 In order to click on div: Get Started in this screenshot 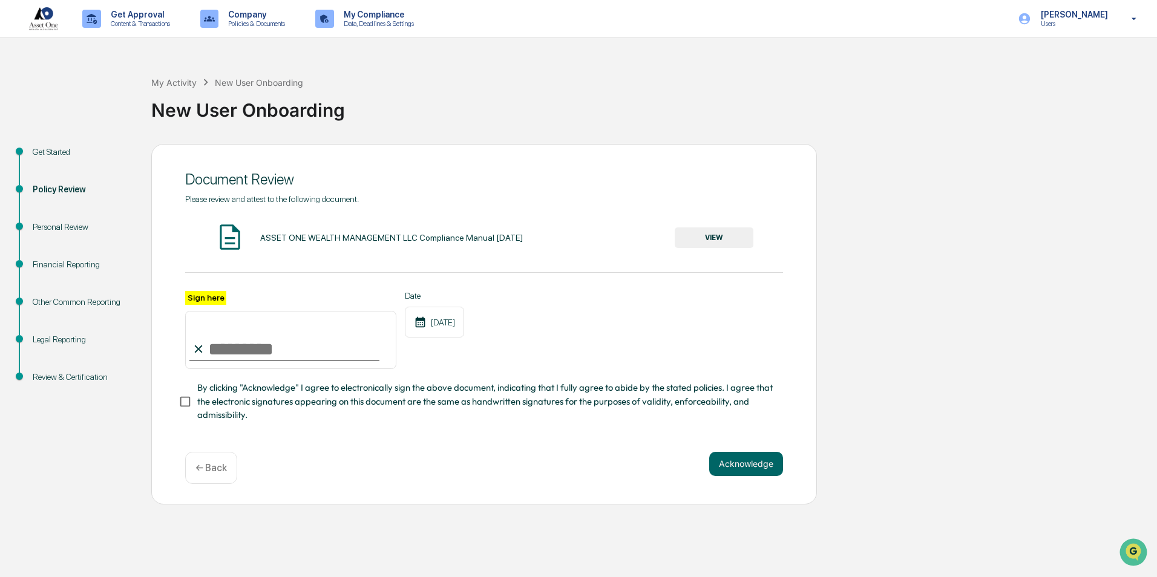, I will do `click(82, 152)`.